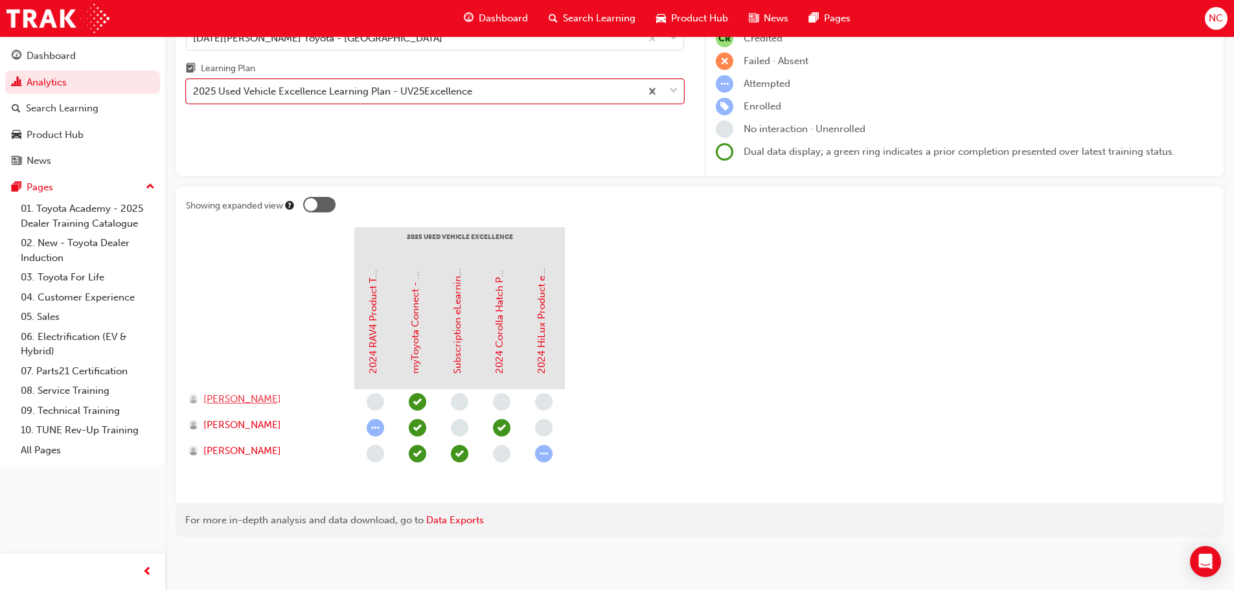 The height and width of the screenshot is (590, 1234). Describe the element at coordinates (499, 291) in the screenshot. I see `a: 2024 Corolla Hatch Product Training` at that location.